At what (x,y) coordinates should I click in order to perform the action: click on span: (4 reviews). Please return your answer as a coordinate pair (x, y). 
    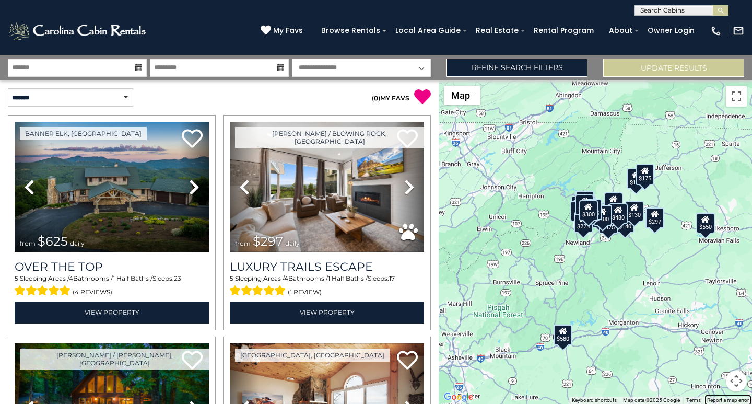
    Looking at the image, I should click on (92, 292).